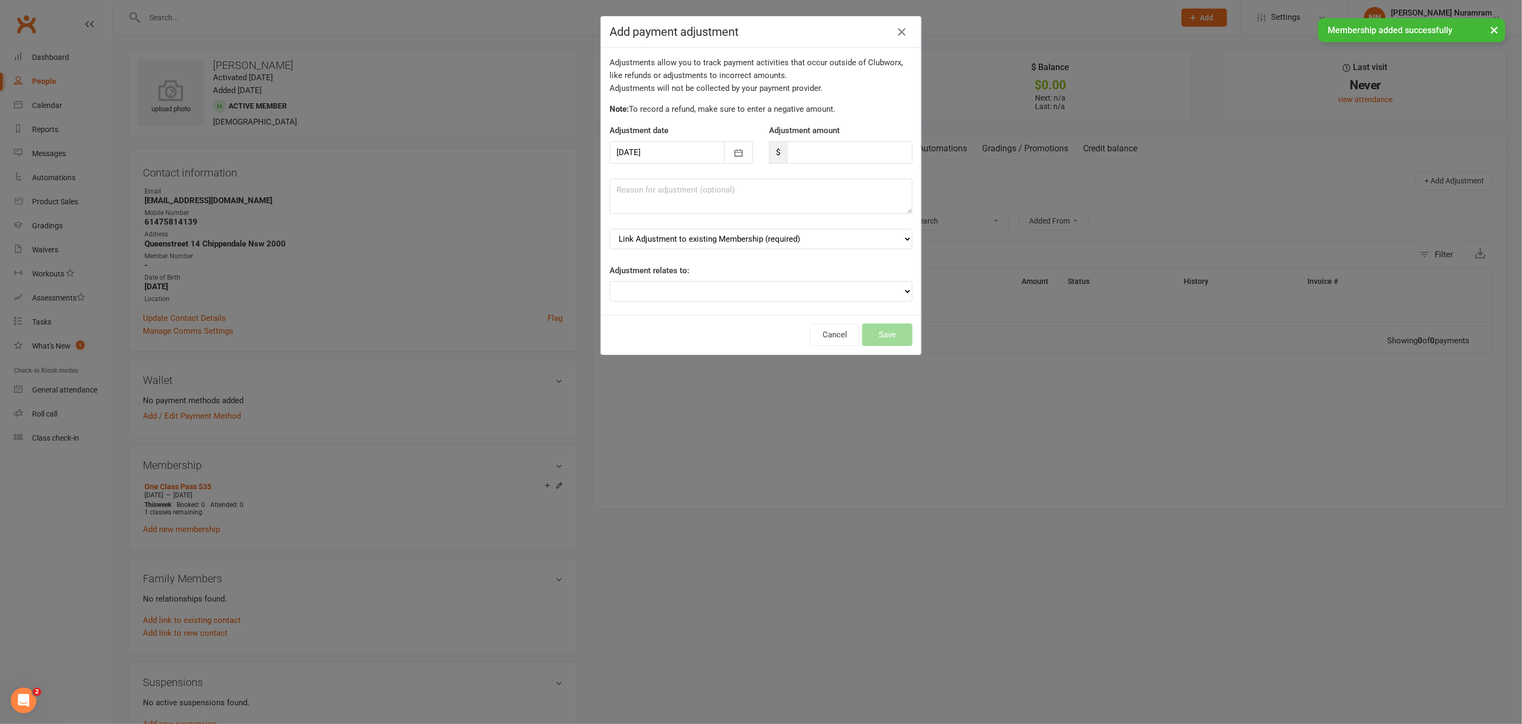  Describe the element at coordinates (37, 692) in the screenshot. I see `span: 2` at that location.